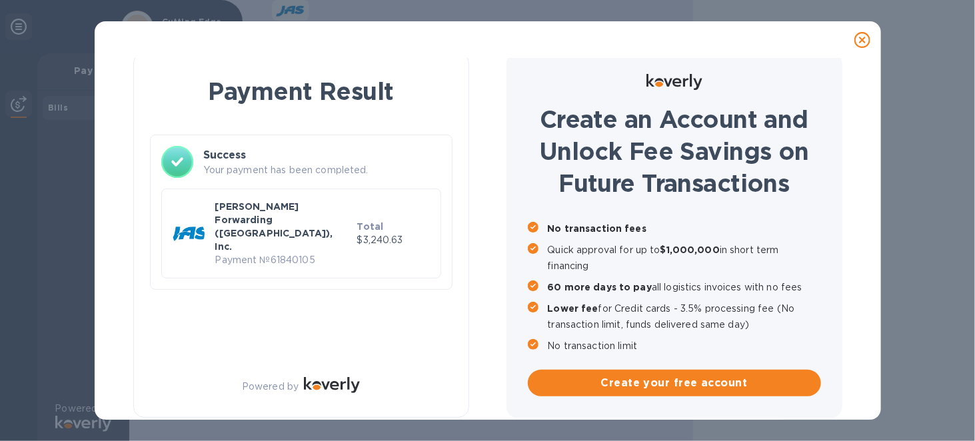  What do you see at coordinates (684, 287) in the screenshot?
I see `p: all logistics invoices with no fees` at bounding box center [684, 287].